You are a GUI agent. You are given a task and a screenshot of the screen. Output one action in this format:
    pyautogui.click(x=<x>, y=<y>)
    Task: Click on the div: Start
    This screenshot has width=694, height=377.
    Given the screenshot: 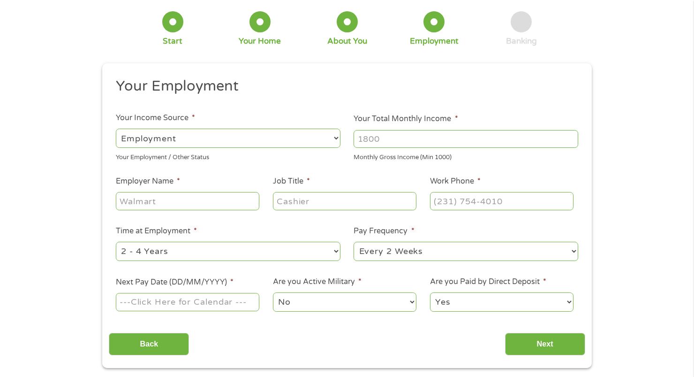 What is the action you would take?
    pyautogui.click(x=173, y=41)
    